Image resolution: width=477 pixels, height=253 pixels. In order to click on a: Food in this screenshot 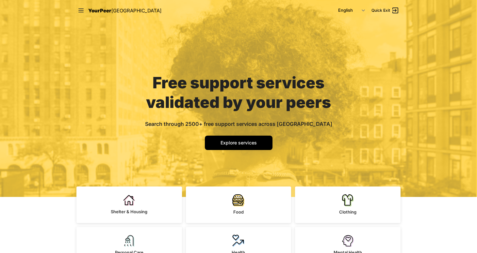, I will do `click(238, 205)`.